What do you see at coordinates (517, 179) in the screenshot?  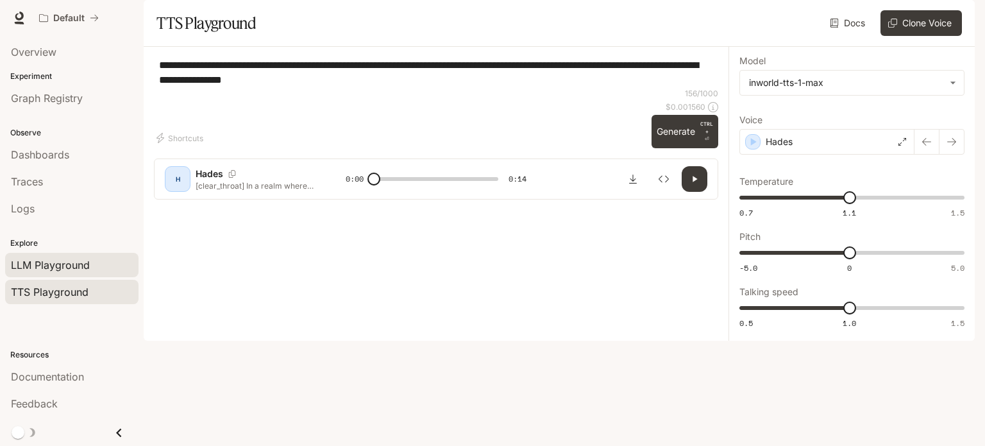 I see `span: 0:14` at bounding box center [517, 179].